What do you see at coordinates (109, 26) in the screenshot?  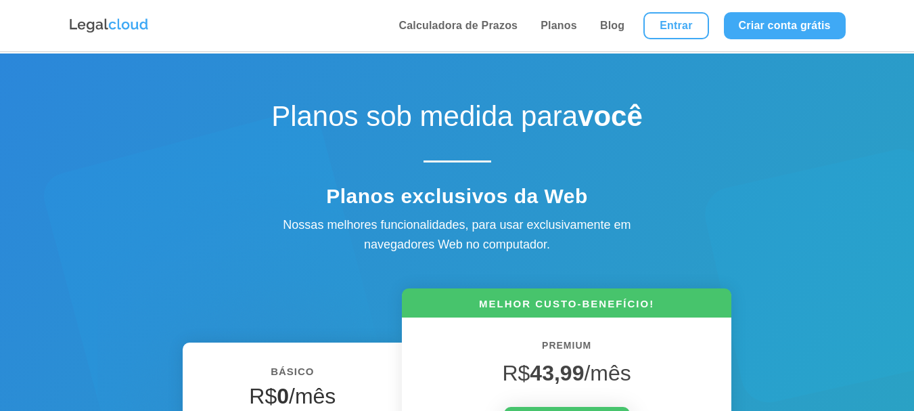 I see `img: Logo da Legalcloud` at bounding box center [109, 26].